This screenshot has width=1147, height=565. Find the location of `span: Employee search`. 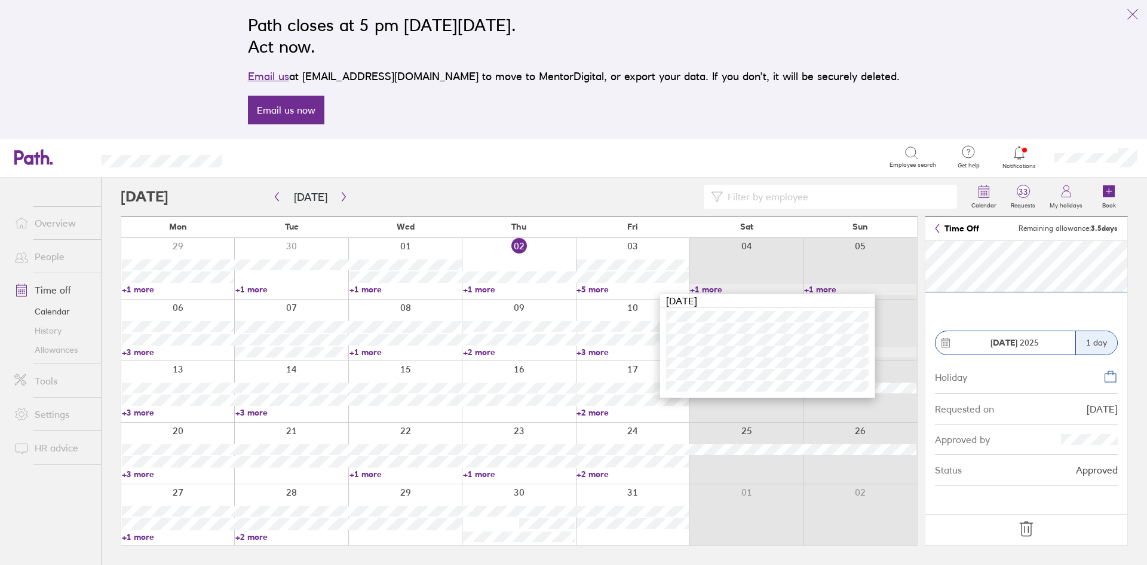

span: Employee search is located at coordinates (913, 165).